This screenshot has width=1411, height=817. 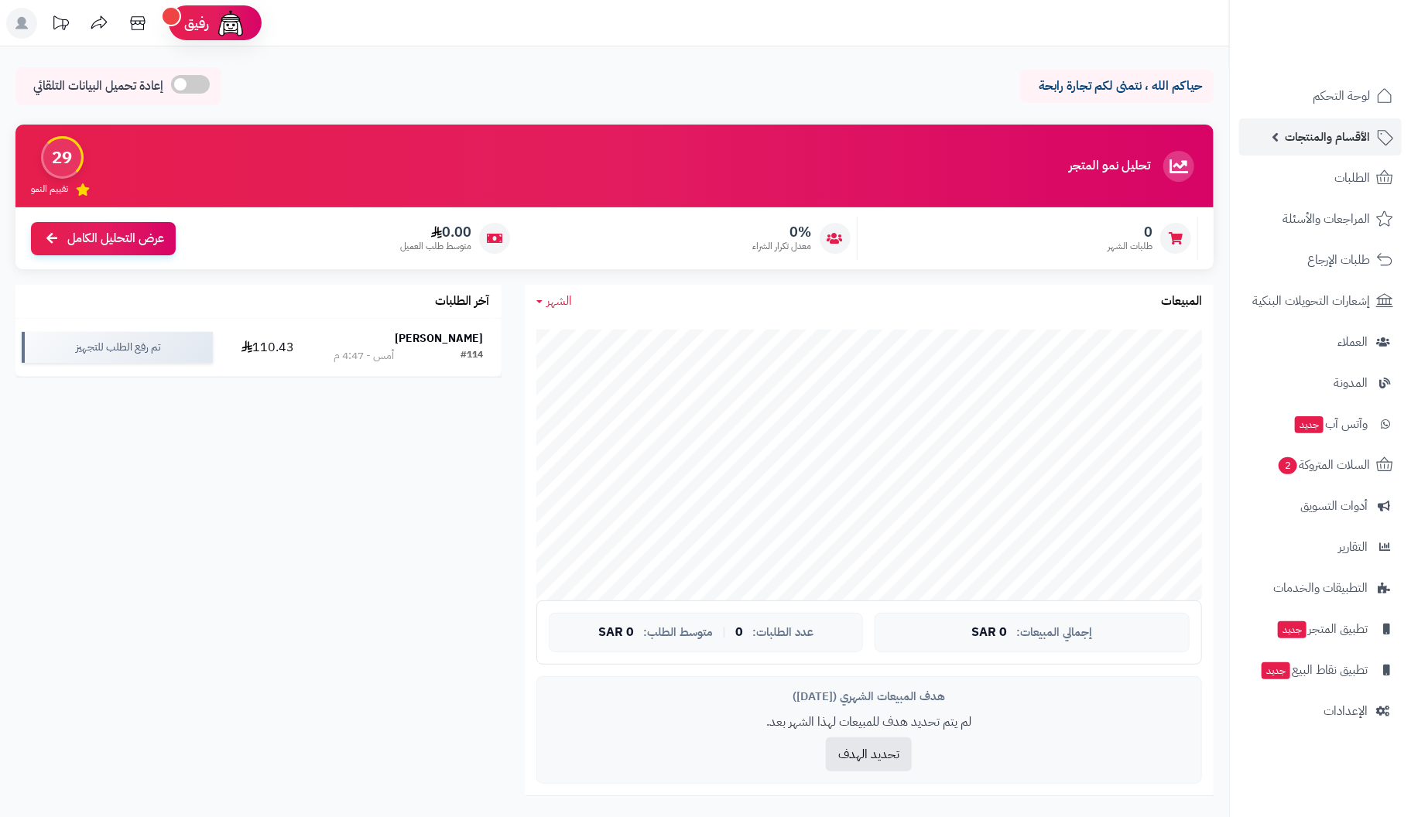 I want to click on span: إجمالي المبيعات:, so click(x=1055, y=632).